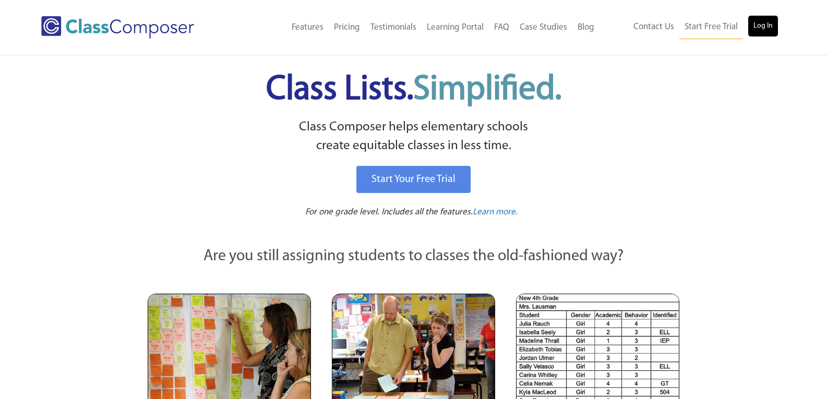  What do you see at coordinates (501, 28) in the screenshot?
I see `a: FAQ` at bounding box center [501, 28].